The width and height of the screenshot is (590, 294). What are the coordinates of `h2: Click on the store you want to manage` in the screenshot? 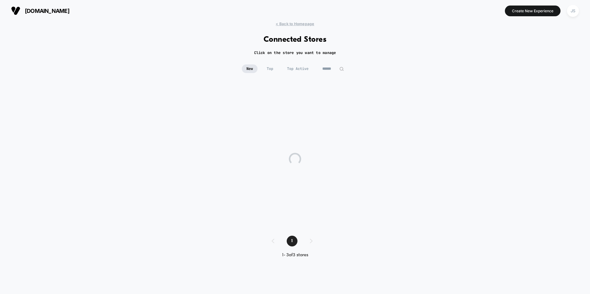 It's located at (295, 53).